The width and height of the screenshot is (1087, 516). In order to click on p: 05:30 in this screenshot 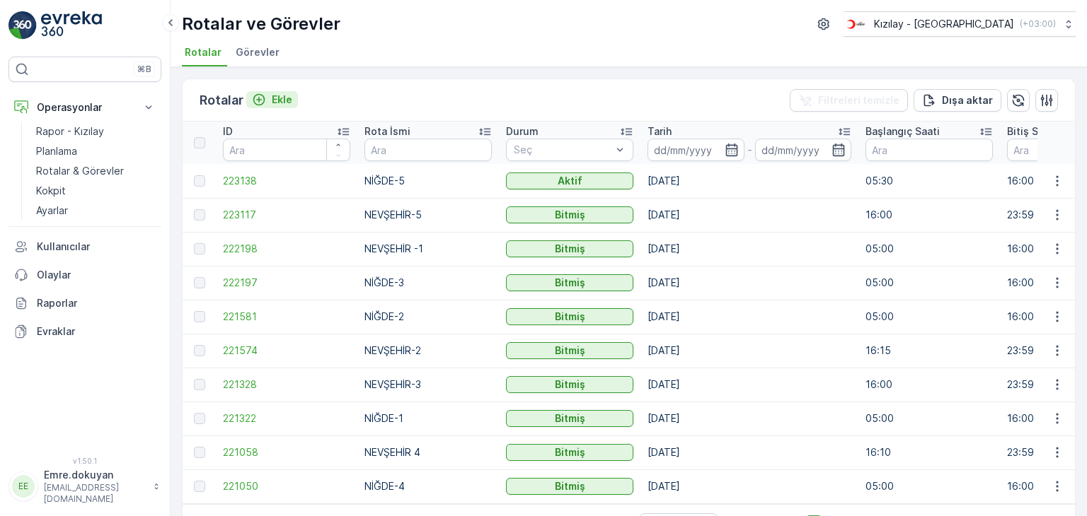, I will do `click(929, 181)`.